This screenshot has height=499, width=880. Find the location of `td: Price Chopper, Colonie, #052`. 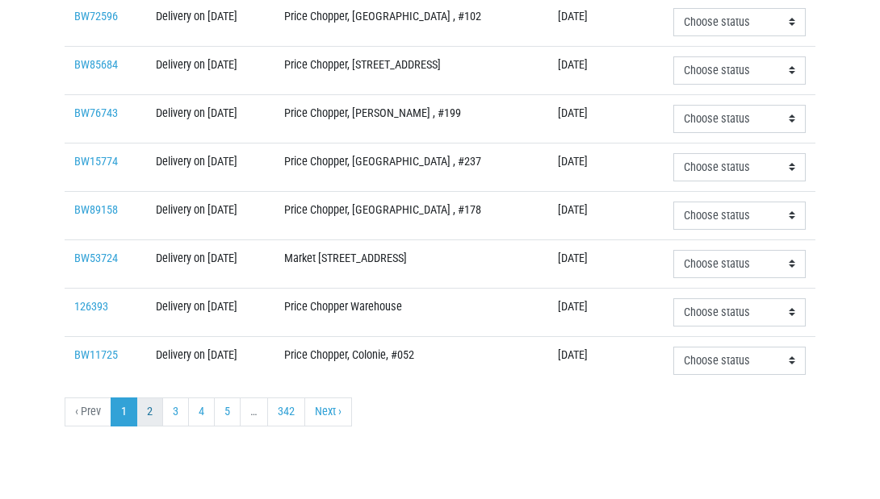

td: Price Chopper, Colonie, #052 is located at coordinates (412, 361).